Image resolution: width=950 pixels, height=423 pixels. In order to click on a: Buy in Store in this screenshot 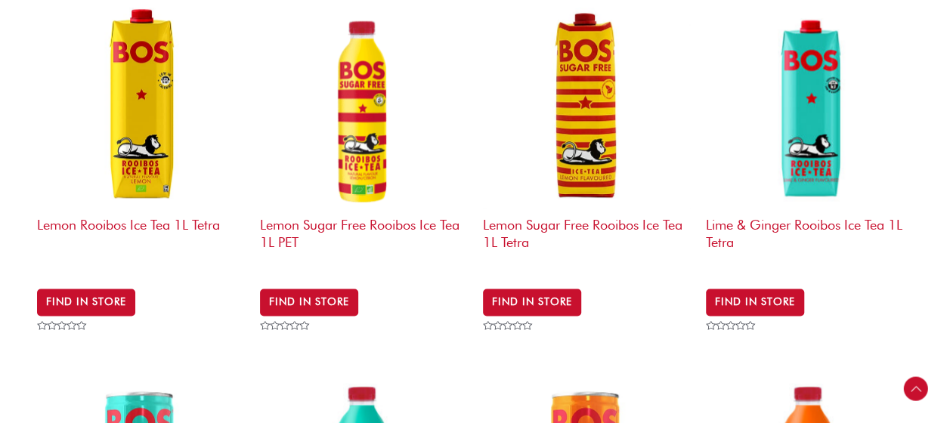, I will do `click(309, 302)`.